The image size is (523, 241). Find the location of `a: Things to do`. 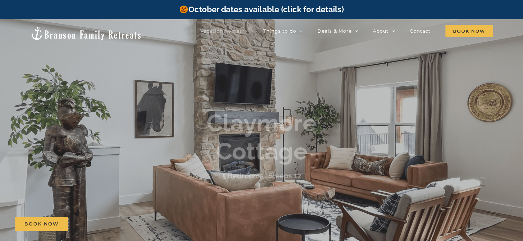

a: Things to do is located at coordinates (283, 31).